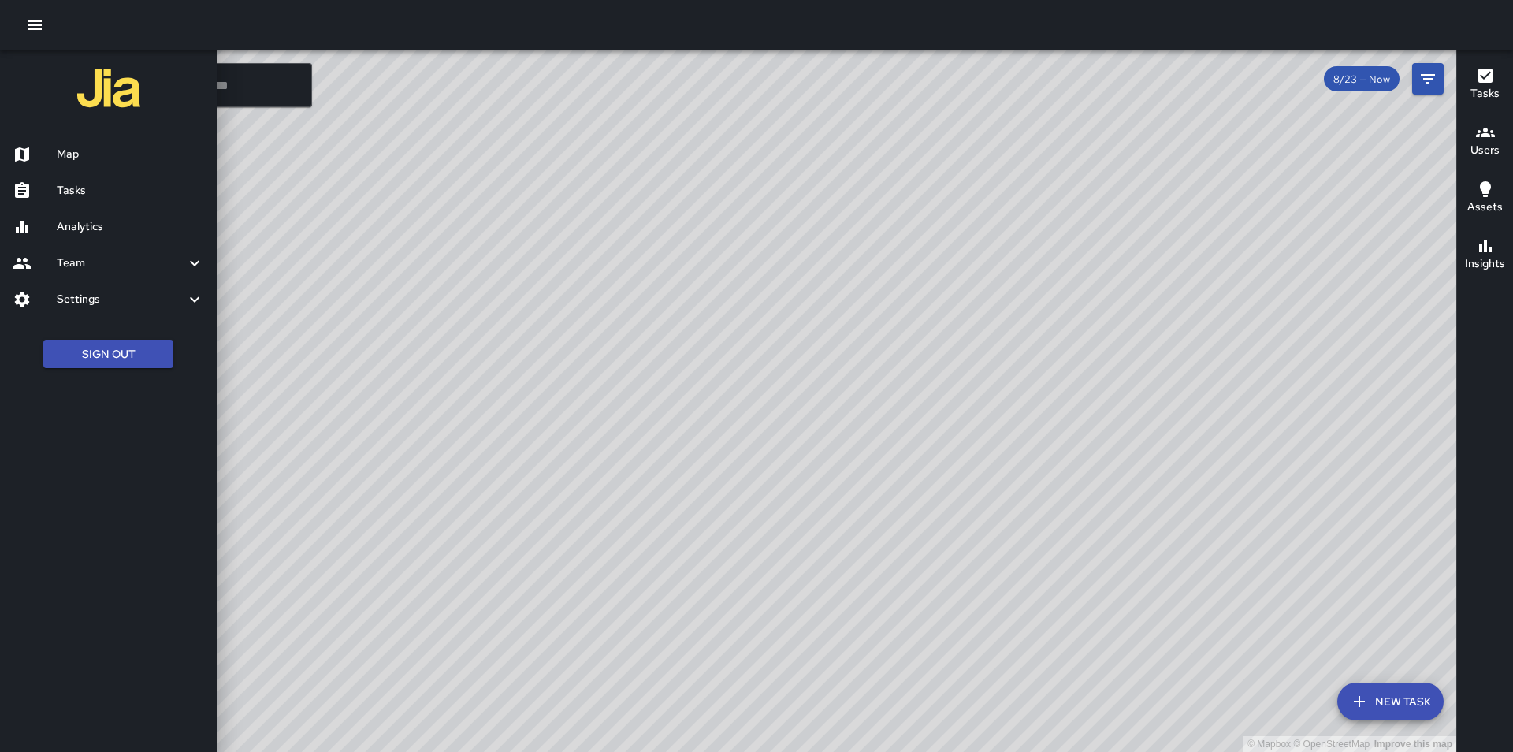  I want to click on h6: Insights, so click(1484, 264).